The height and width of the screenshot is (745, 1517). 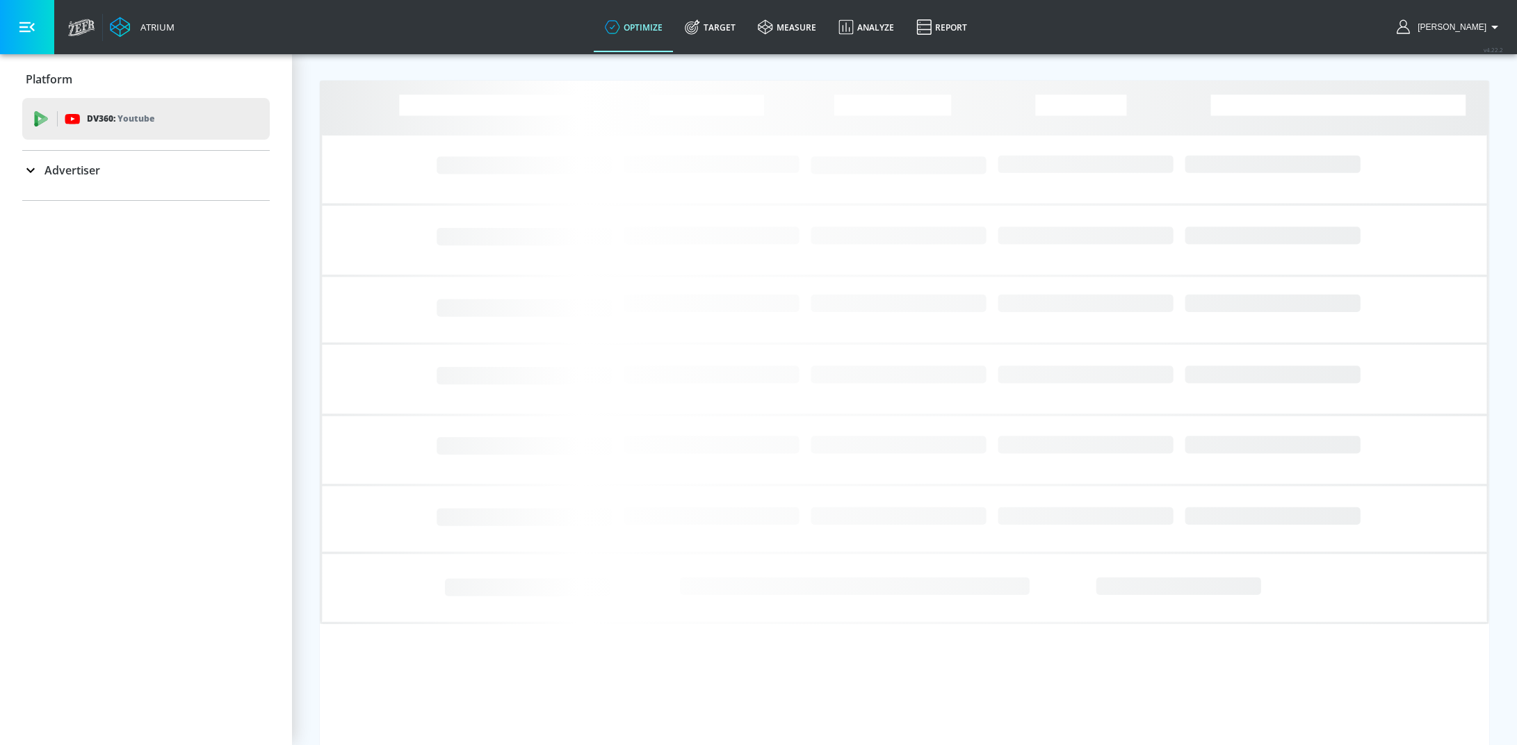 What do you see at coordinates (146, 170) in the screenshot?
I see `div: Advertiser` at bounding box center [146, 170].